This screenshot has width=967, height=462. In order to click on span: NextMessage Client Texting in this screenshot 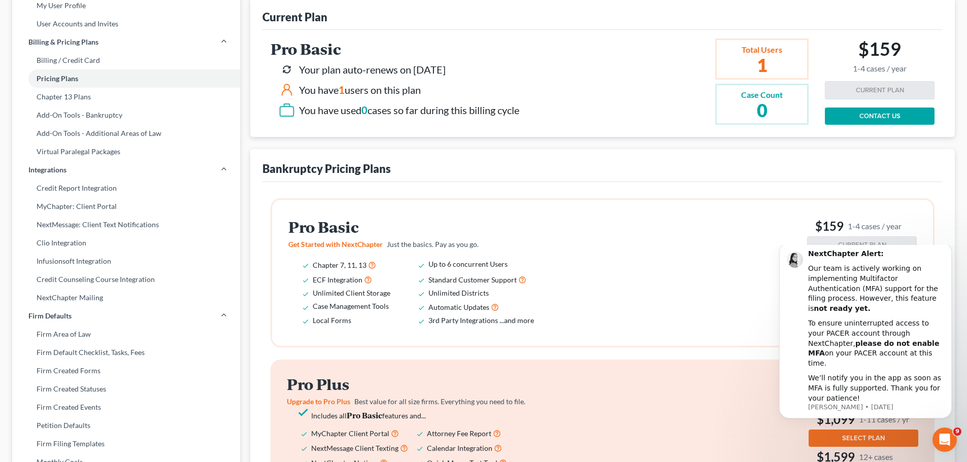, I will do `click(355, 448)`.